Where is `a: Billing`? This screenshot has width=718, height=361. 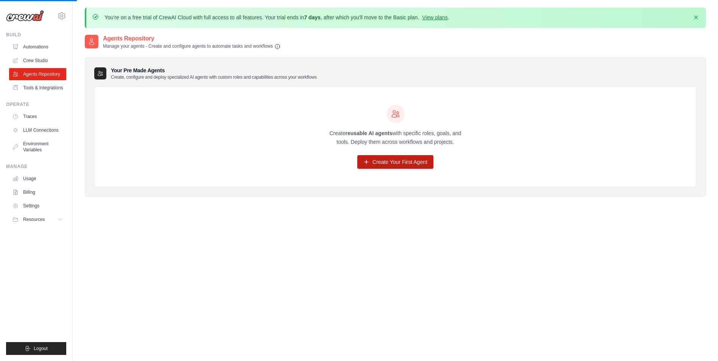
a: Billing is located at coordinates (37, 192).